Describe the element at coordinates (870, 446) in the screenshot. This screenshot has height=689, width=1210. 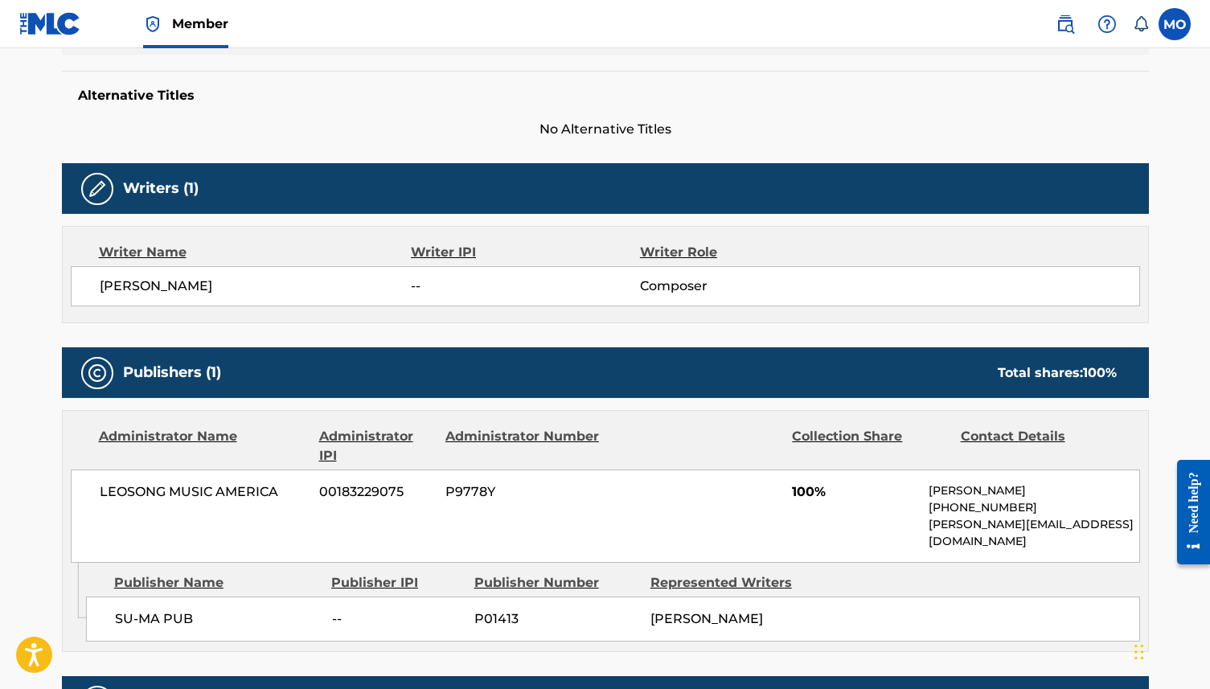
I see `div: Collection Share` at that location.